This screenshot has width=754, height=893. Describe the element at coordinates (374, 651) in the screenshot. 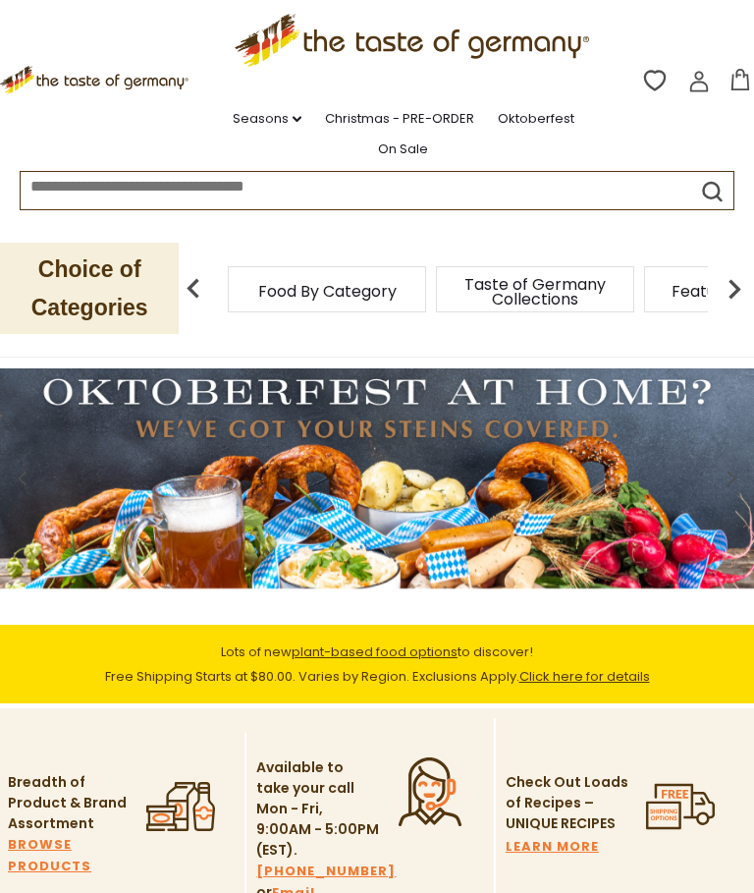

I see `span: plant-based food options` at that location.